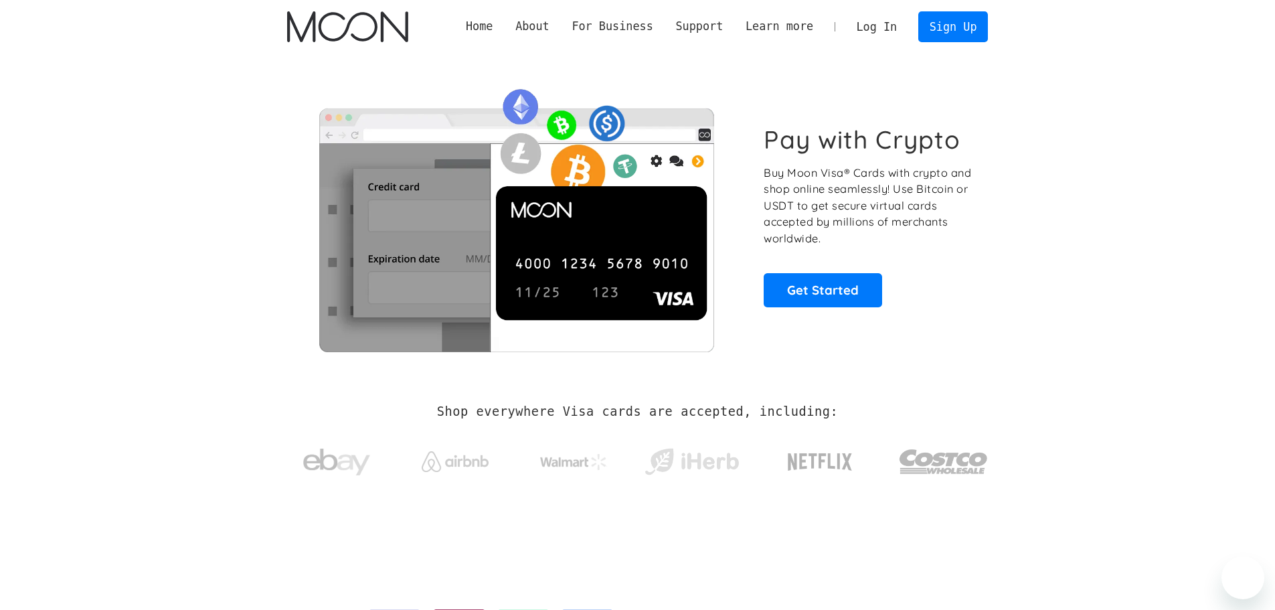 Image resolution: width=1275 pixels, height=610 pixels. Describe the element at coordinates (574, 462) in the screenshot. I see `img: Walmart` at that location.